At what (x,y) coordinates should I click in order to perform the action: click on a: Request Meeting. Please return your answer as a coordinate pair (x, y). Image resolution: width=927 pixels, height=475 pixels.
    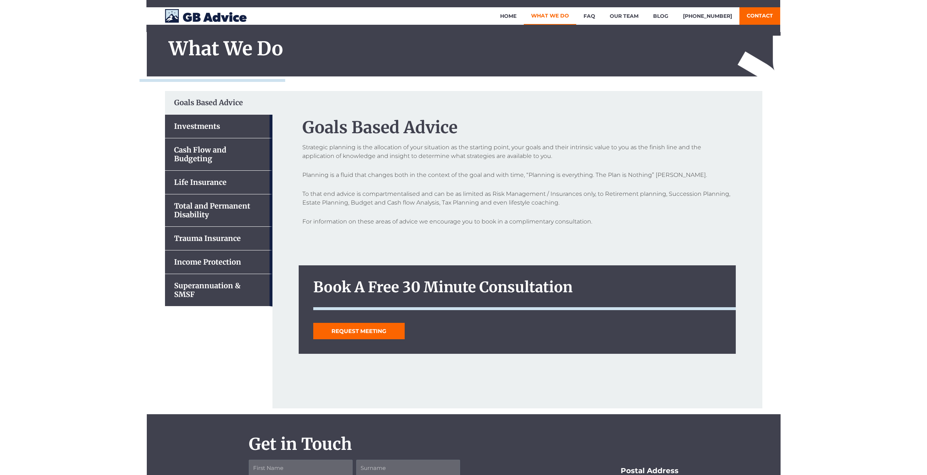
    Looking at the image, I should click on (359, 331).